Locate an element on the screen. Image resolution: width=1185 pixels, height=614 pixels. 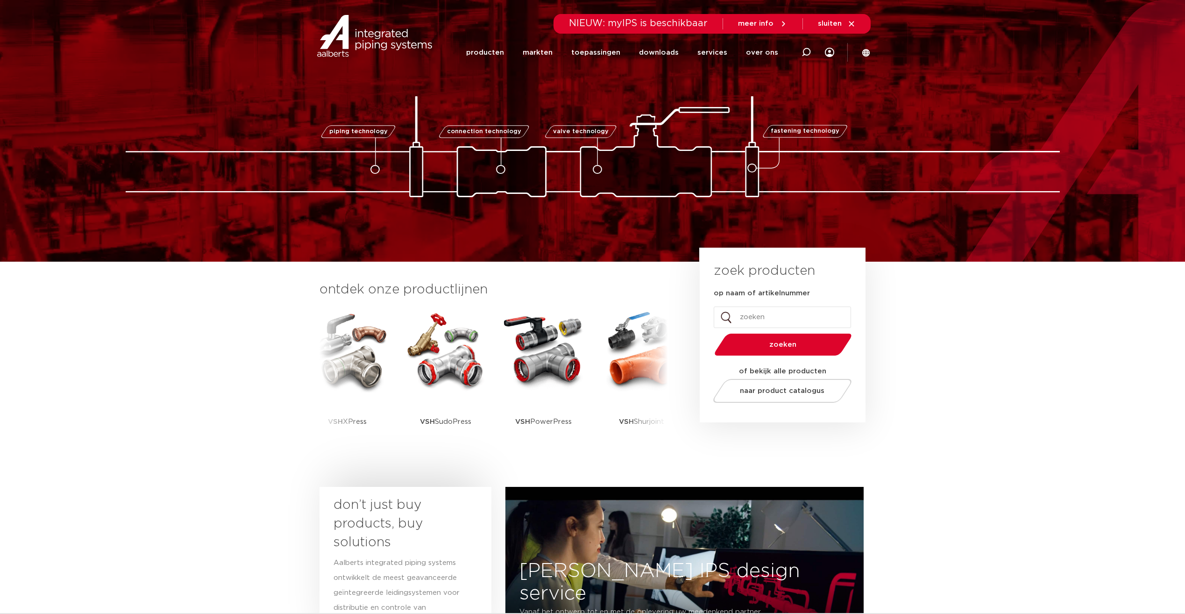
strong: of bekijk alle producten is located at coordinates (782, 371).